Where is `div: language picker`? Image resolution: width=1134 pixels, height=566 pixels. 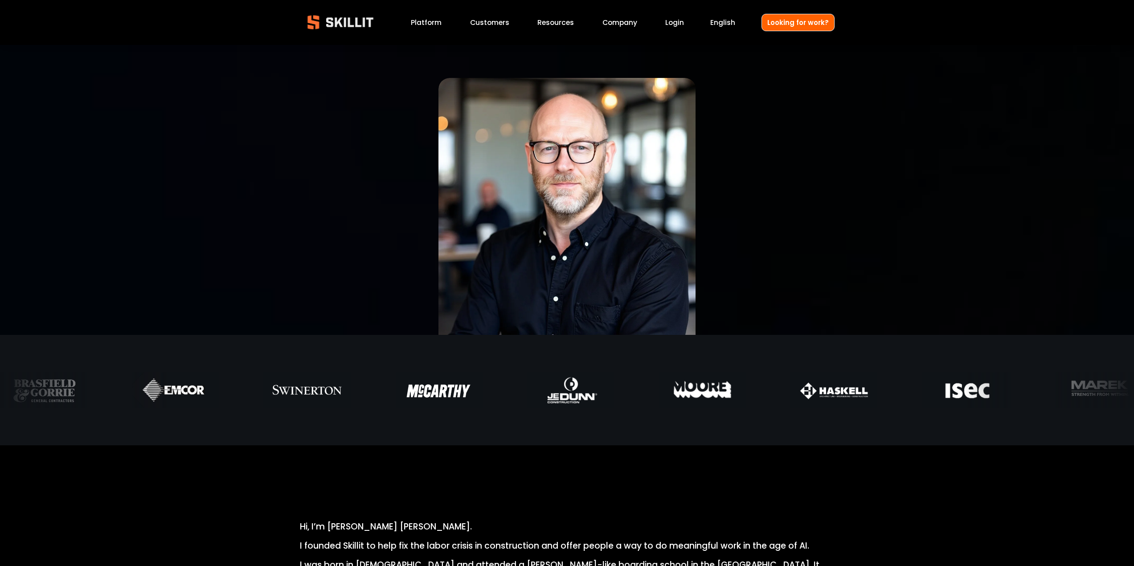
div: language picker is located at coordinates (722, 22).